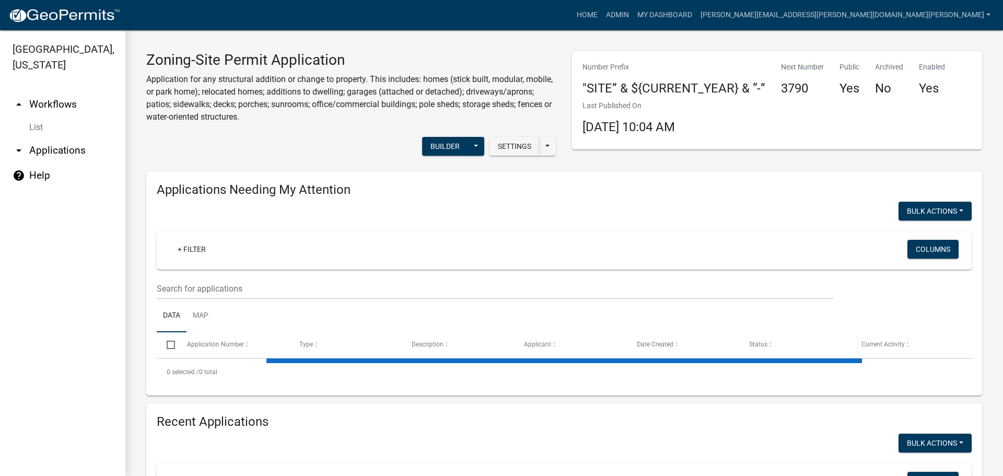 The width and height of the screenshot is (1003, 476). What do you see at coordinates (849, 67) in the screenshot?
I see `p: Public` at bounding box center [849, 67].